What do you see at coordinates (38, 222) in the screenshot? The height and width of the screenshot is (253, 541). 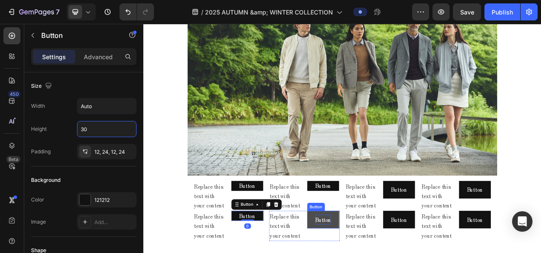 I see `div: Image` at bounding box center [38, 222].